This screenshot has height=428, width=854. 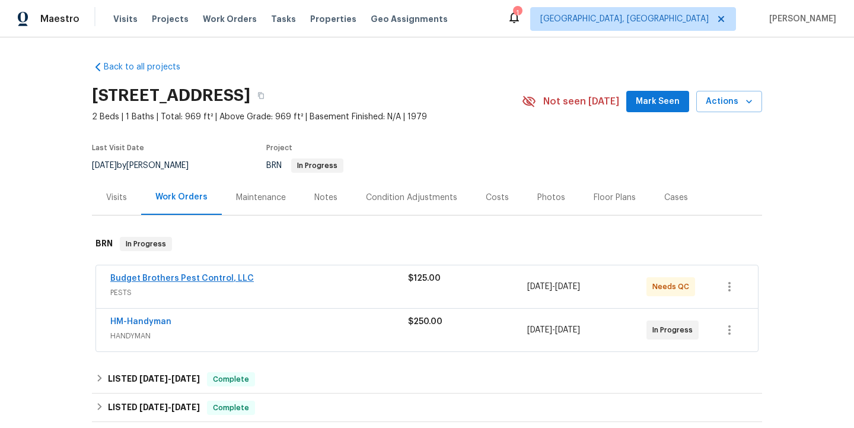 I want to click on div: Visits, so click(x=116, y=198).